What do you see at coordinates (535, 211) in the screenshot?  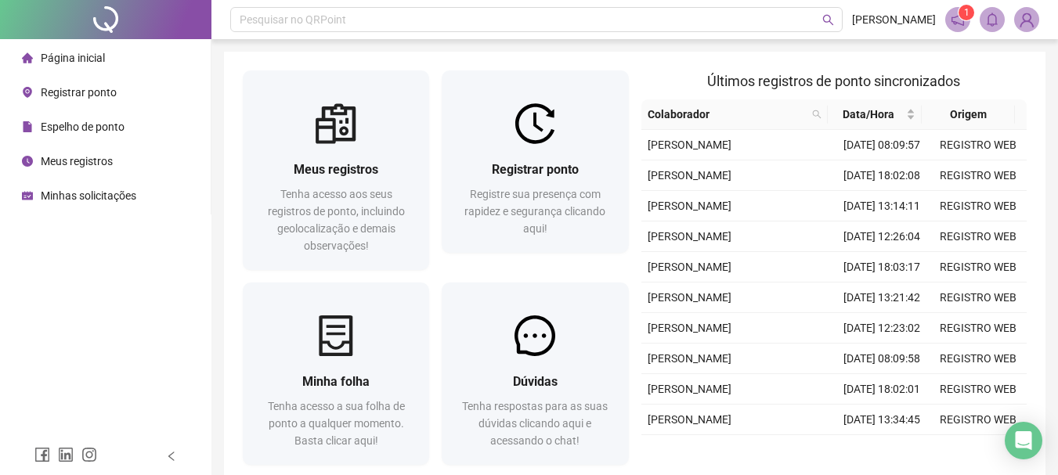 I see `span: Registre sua presença com rapidez e segurança clicando aqui!` at bounding box center [535, 211].